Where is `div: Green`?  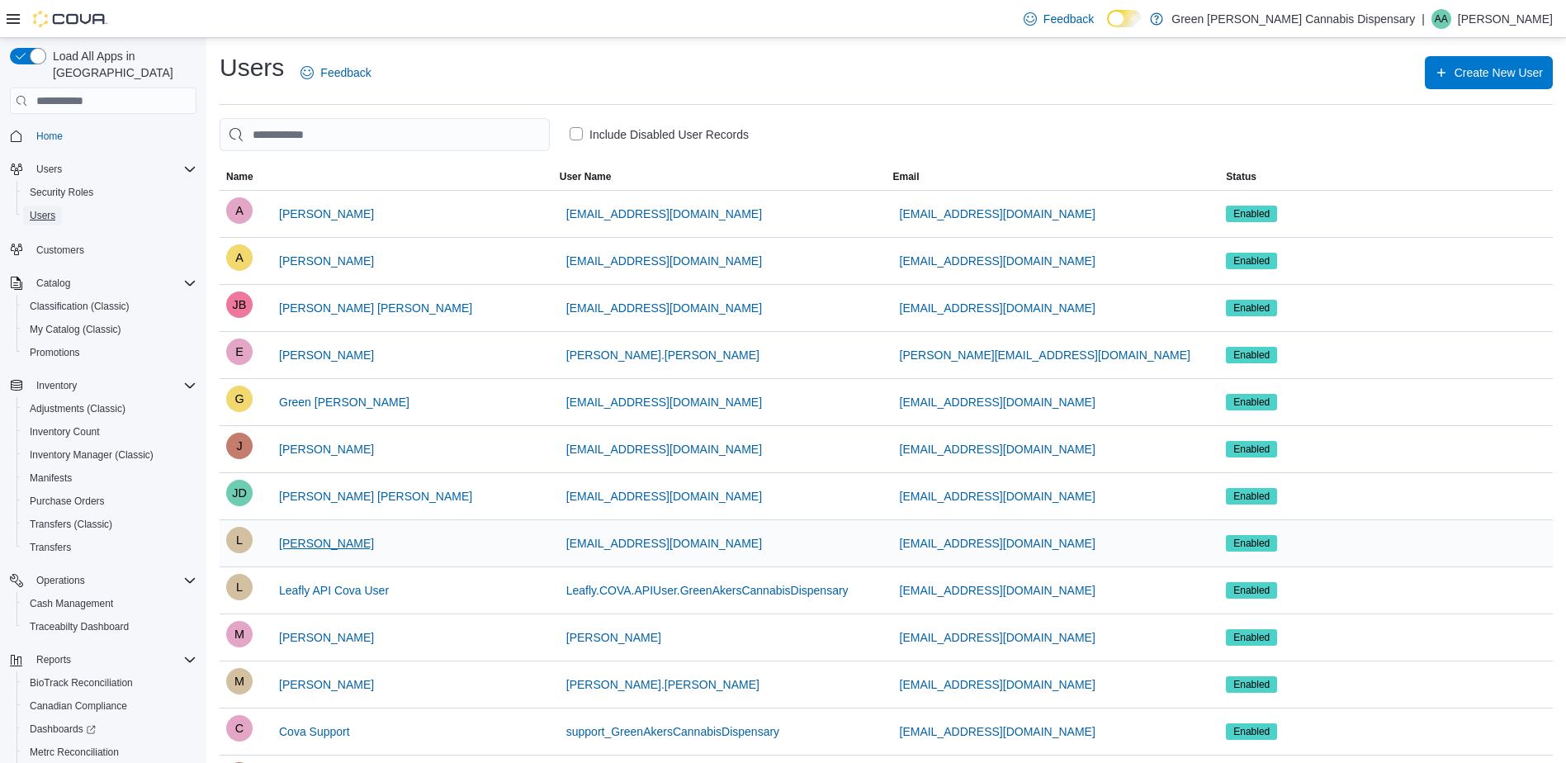 div: Green is located at coordinates (239, 399).